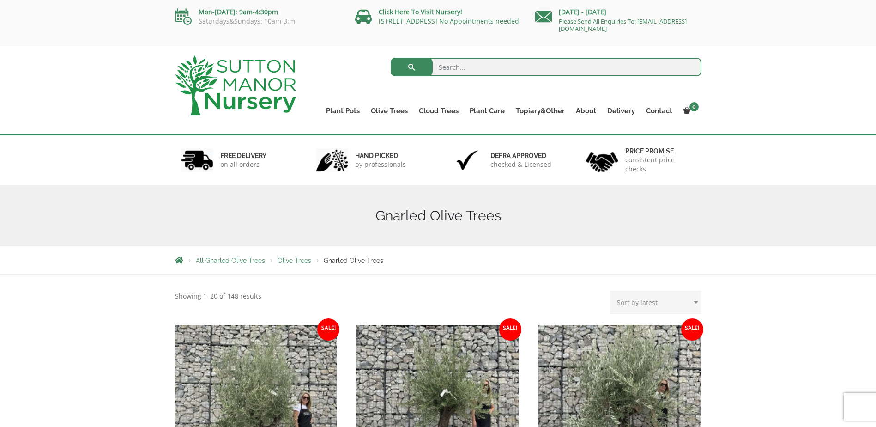 The image size is (876, 427). Describe the element at coordinates (661, 151) in the screenshot. I see `h6: Price promise` at that location.